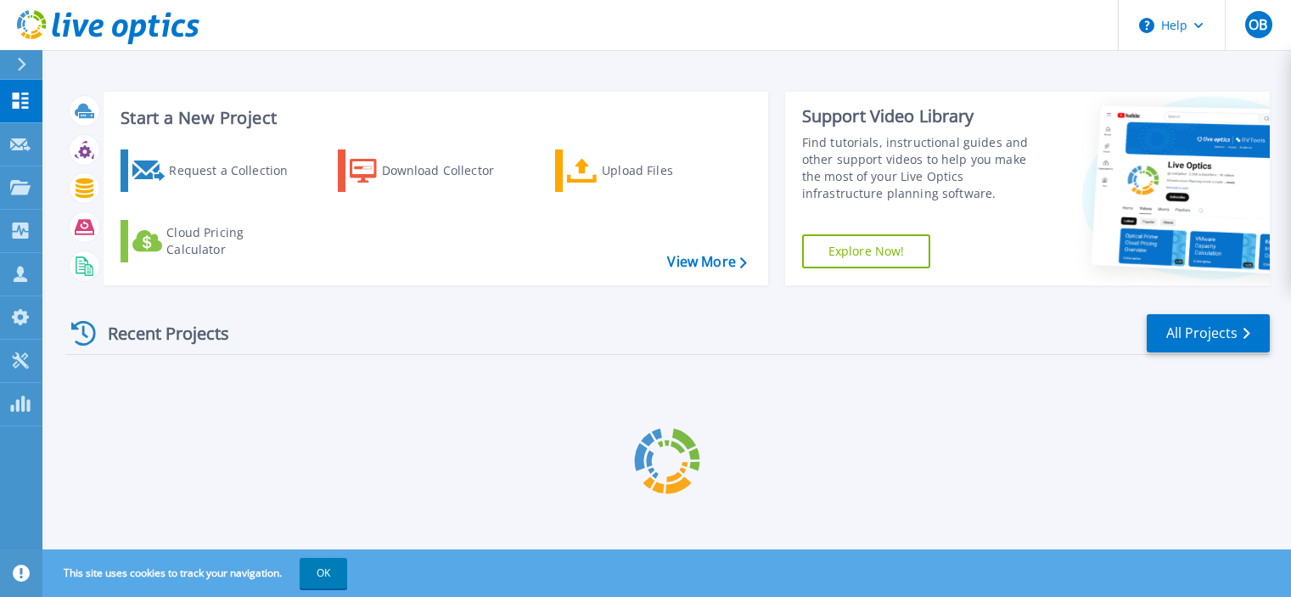  What do you see at coordinates (1257, 25) in the screenshot?
I see `span: OB` at bounding box center [1257, 25].